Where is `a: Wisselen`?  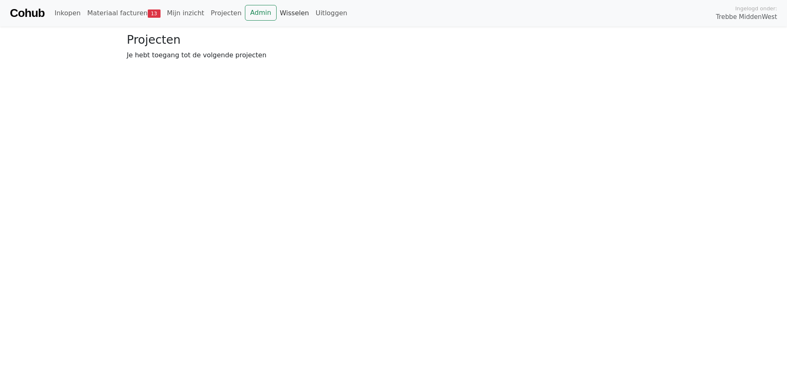
a: Wisselen is located at coordinates (294, 13).